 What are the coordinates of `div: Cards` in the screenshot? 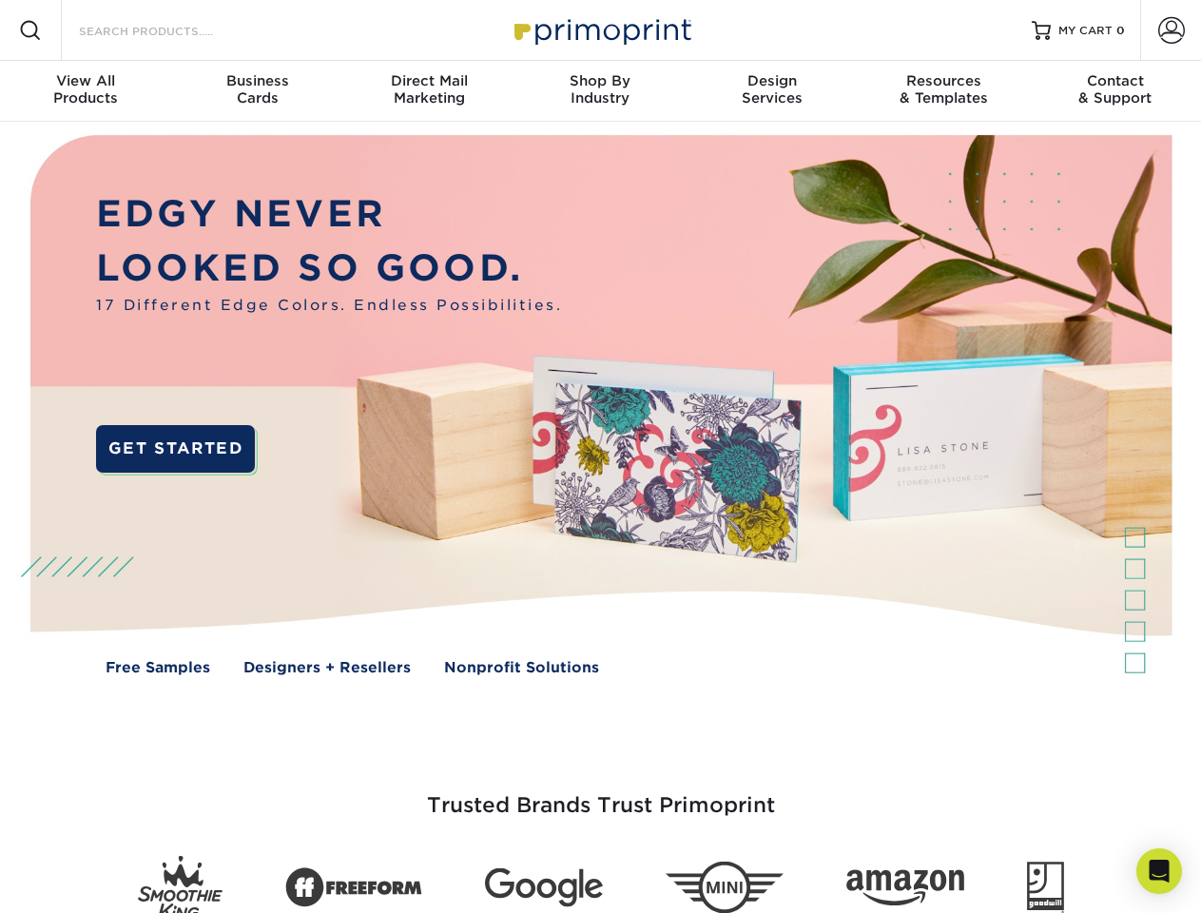 It's located at (257, 89).